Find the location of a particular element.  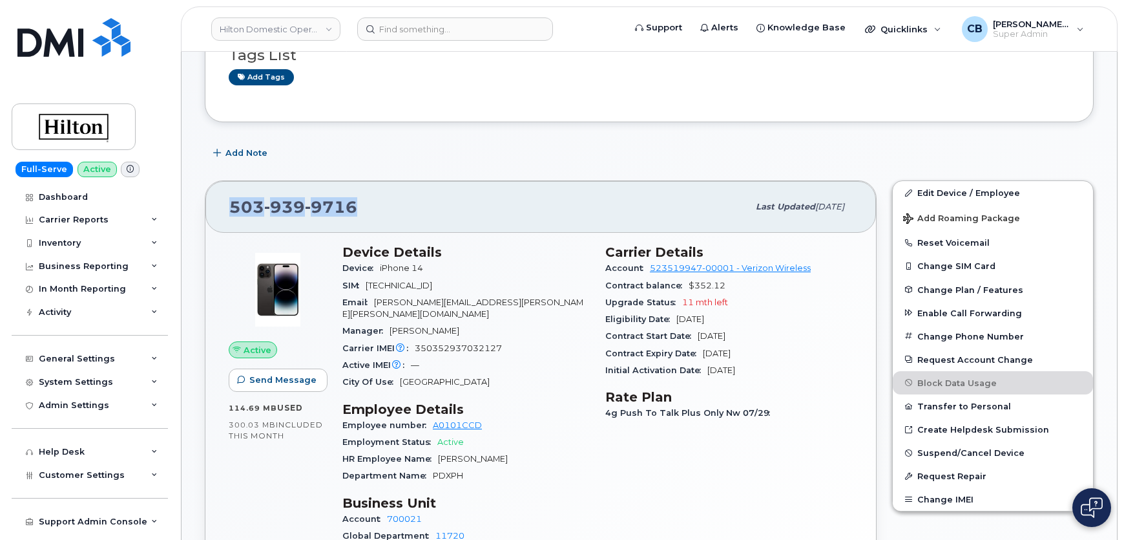

a: 523519947-00001 - Verizon Wireless is located at coordinates (730, 268).